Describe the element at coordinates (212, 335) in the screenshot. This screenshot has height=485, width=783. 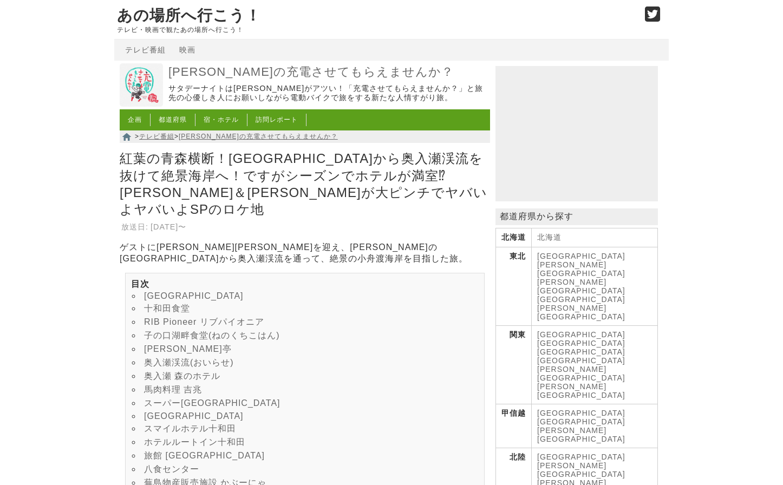
I see `a: 子の口湖畔食堂(ねのくちこはん)` at that location.